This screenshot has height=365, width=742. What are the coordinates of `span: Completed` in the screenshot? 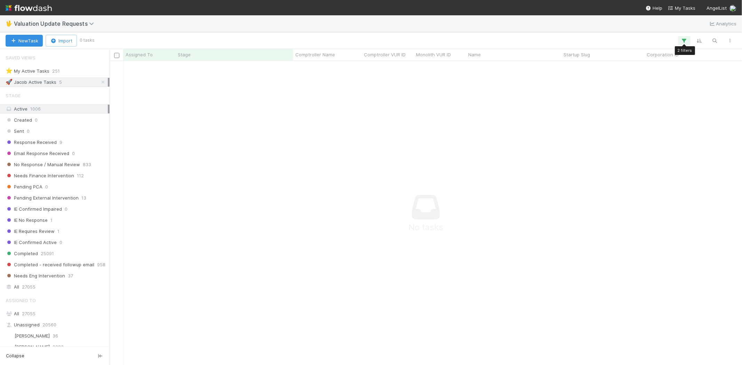 It's located at (22, 253).